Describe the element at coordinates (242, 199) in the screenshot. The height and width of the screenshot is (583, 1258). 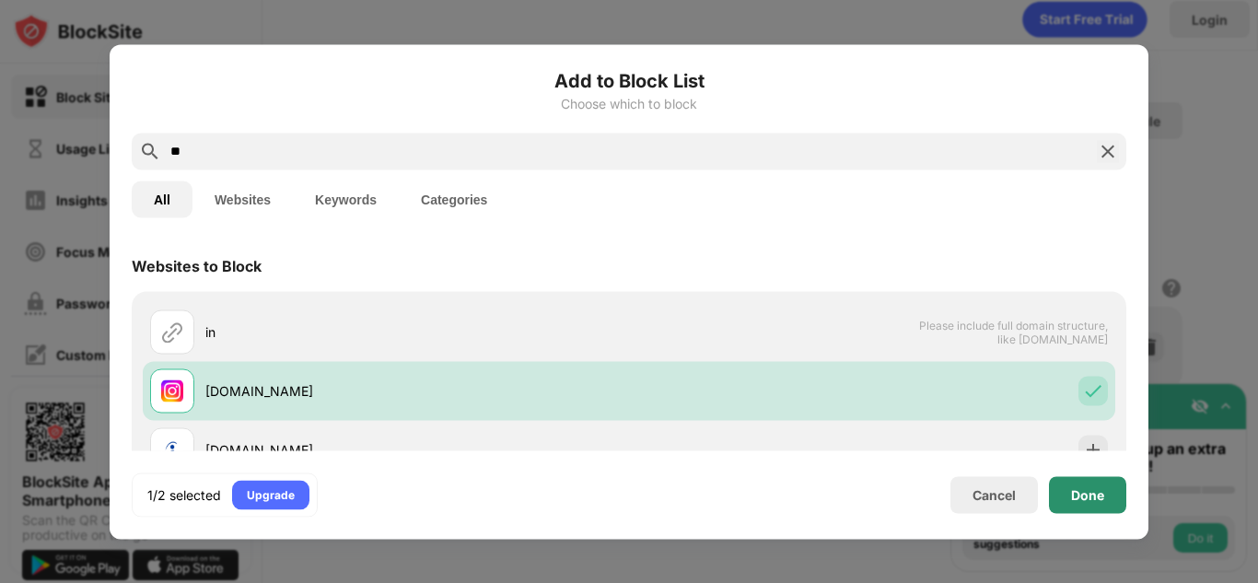
I see `button: Websites` at that location.